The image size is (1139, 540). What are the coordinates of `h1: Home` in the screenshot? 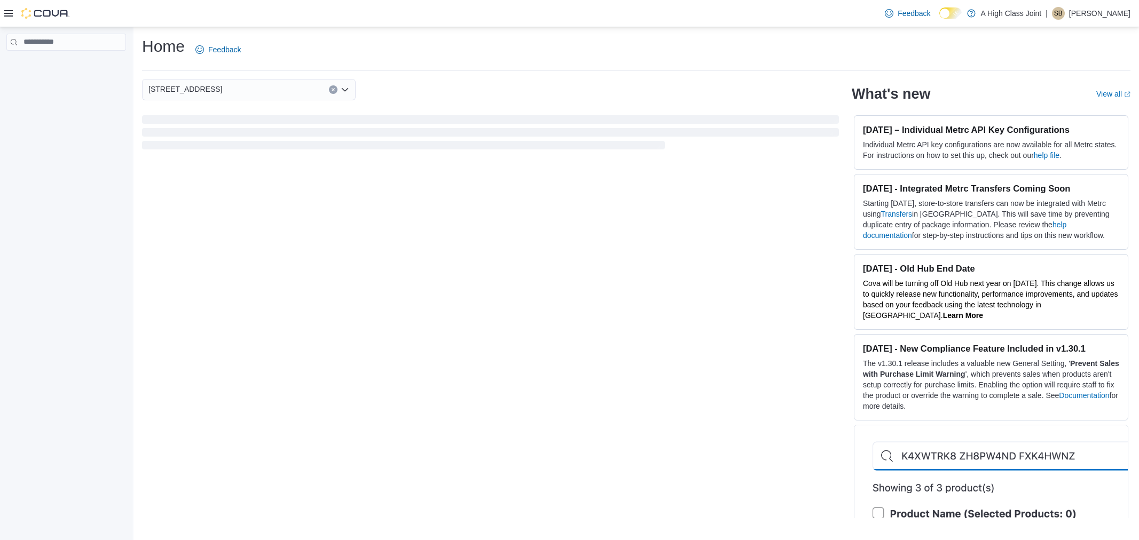 It's located at (163, 46).